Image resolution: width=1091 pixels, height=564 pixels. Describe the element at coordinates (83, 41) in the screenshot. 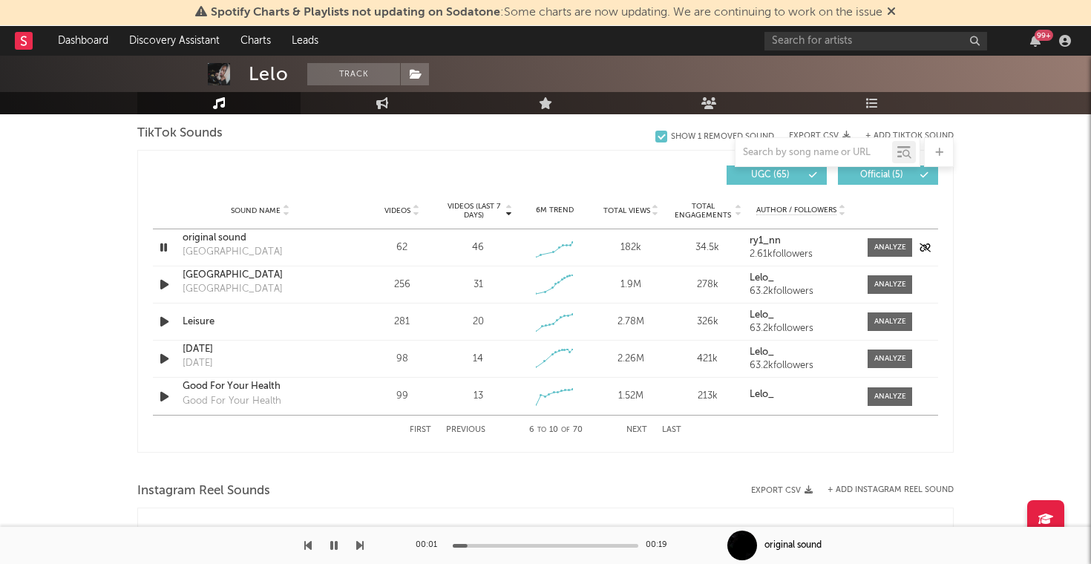

I see `a: Dashboard` at that location.